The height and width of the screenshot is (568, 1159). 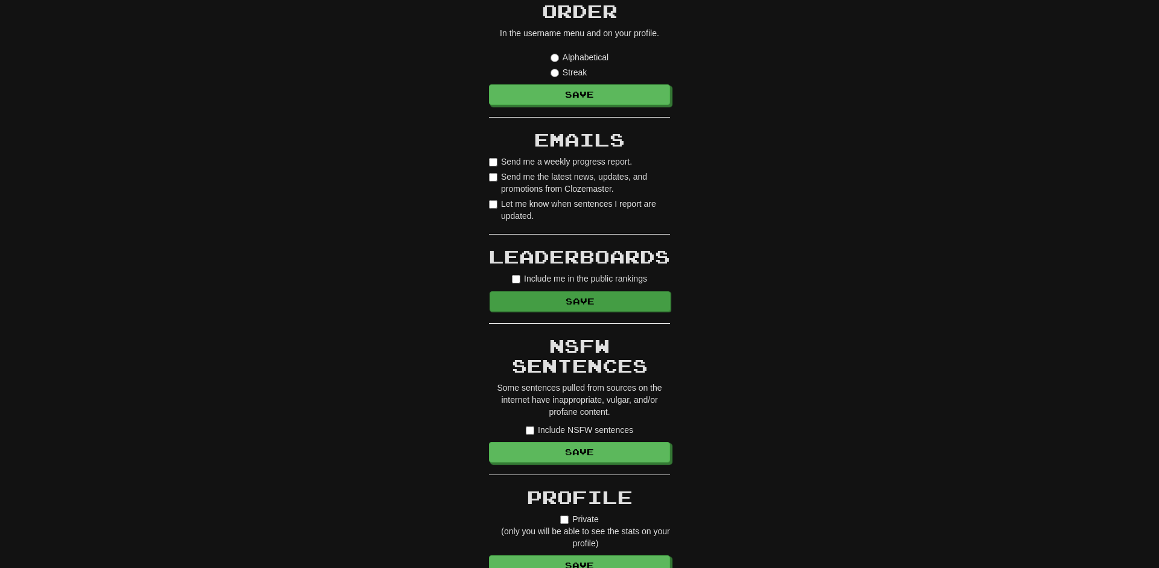 What do you see at coordinates (493, 205) in the screenshot?
I see `input: Let me know when sentences I report are updated.` at bounding box center [493, 205].